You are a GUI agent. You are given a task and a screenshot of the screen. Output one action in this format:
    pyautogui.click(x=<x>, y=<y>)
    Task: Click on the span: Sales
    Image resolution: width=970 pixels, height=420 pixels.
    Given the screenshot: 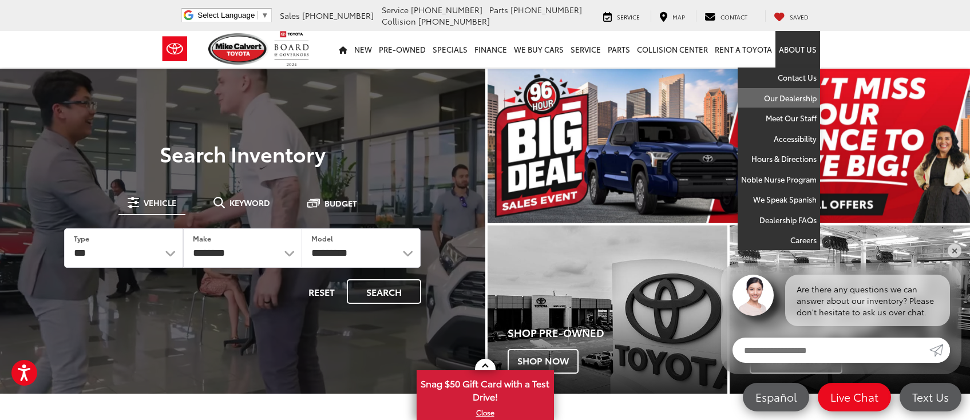 What is the action you would take?
    pyautogui.click(x=289, y=15)
    